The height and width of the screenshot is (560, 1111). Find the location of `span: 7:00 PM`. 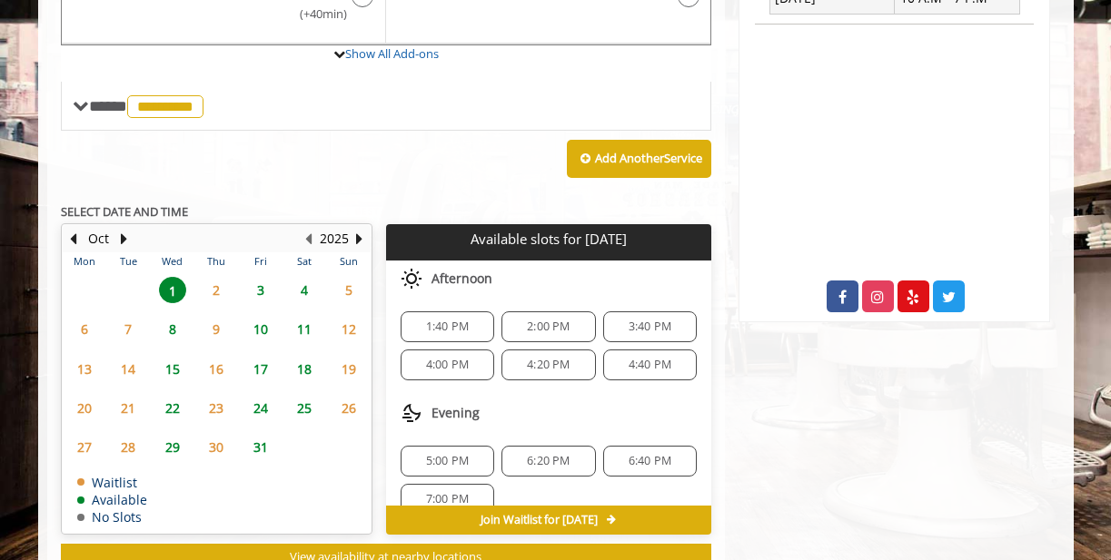

span: 7:00 PM is located at coordinates (447, 499).